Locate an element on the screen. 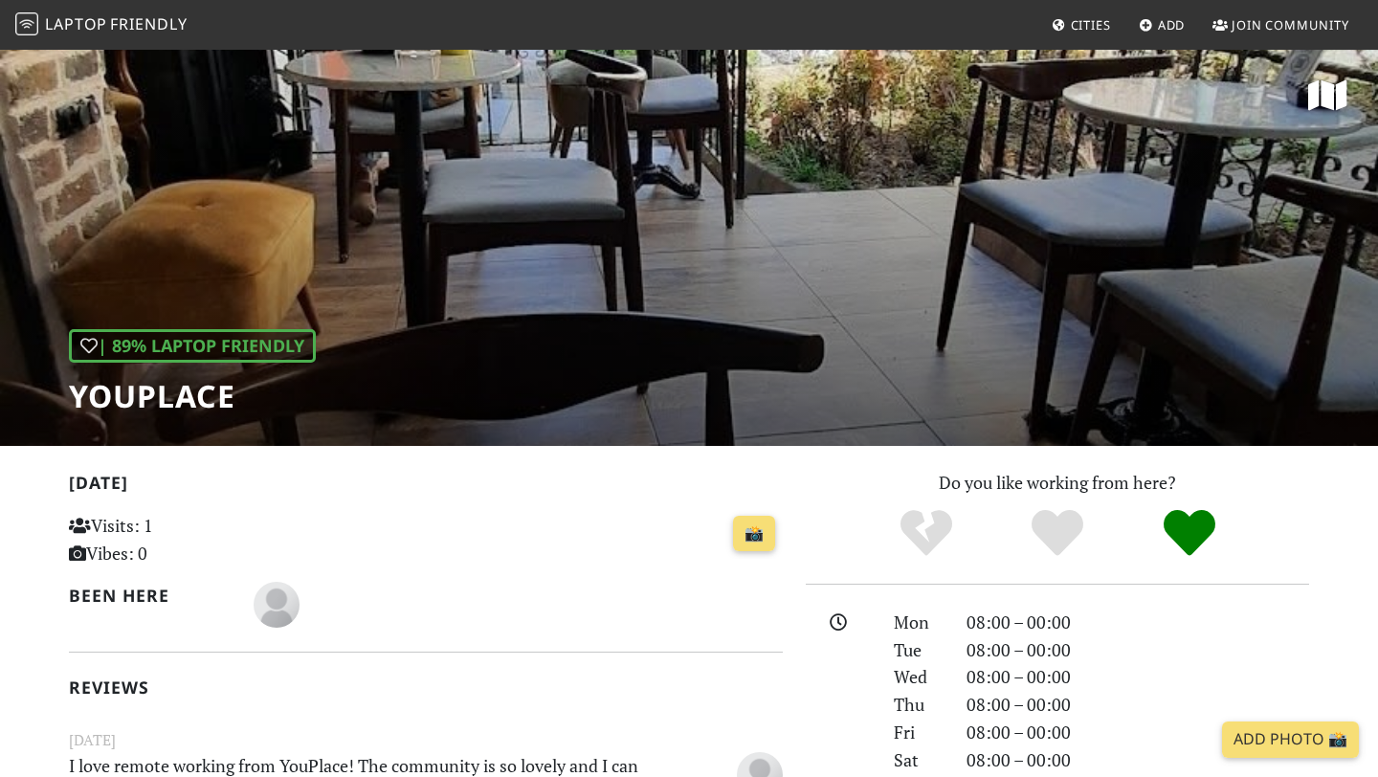  span: Add is located at coordinates (1171, 25).